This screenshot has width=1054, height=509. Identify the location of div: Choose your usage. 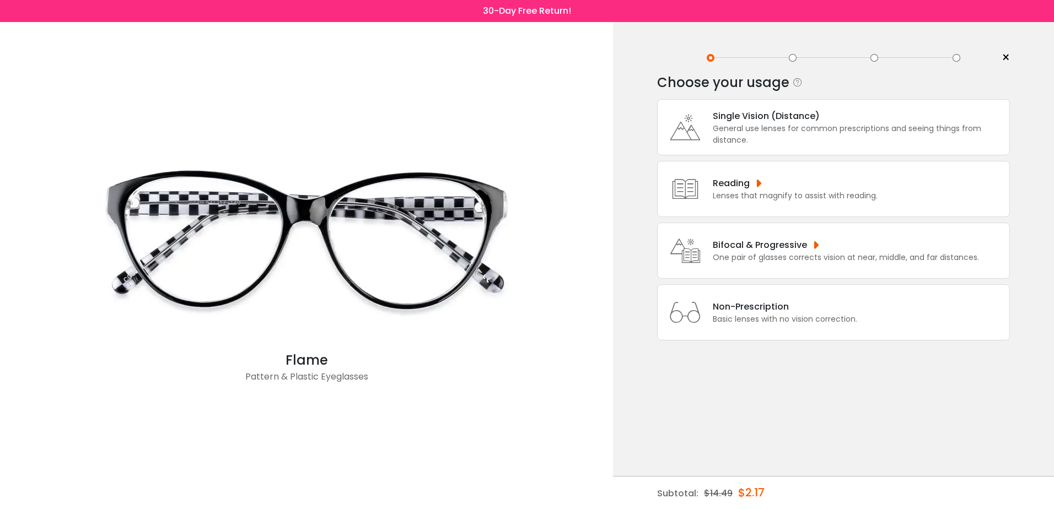
(723, 83).